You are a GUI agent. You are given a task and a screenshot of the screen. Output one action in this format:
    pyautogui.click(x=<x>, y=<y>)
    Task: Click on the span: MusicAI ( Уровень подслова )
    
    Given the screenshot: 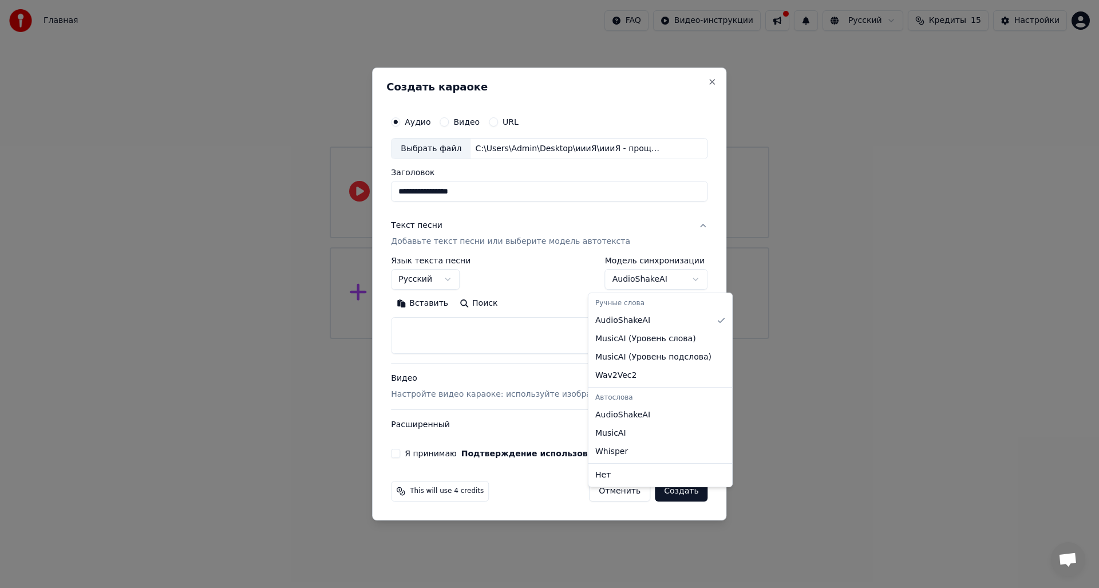 What is the action you would take?
    pyautogui.click(x=653, y=357)
    